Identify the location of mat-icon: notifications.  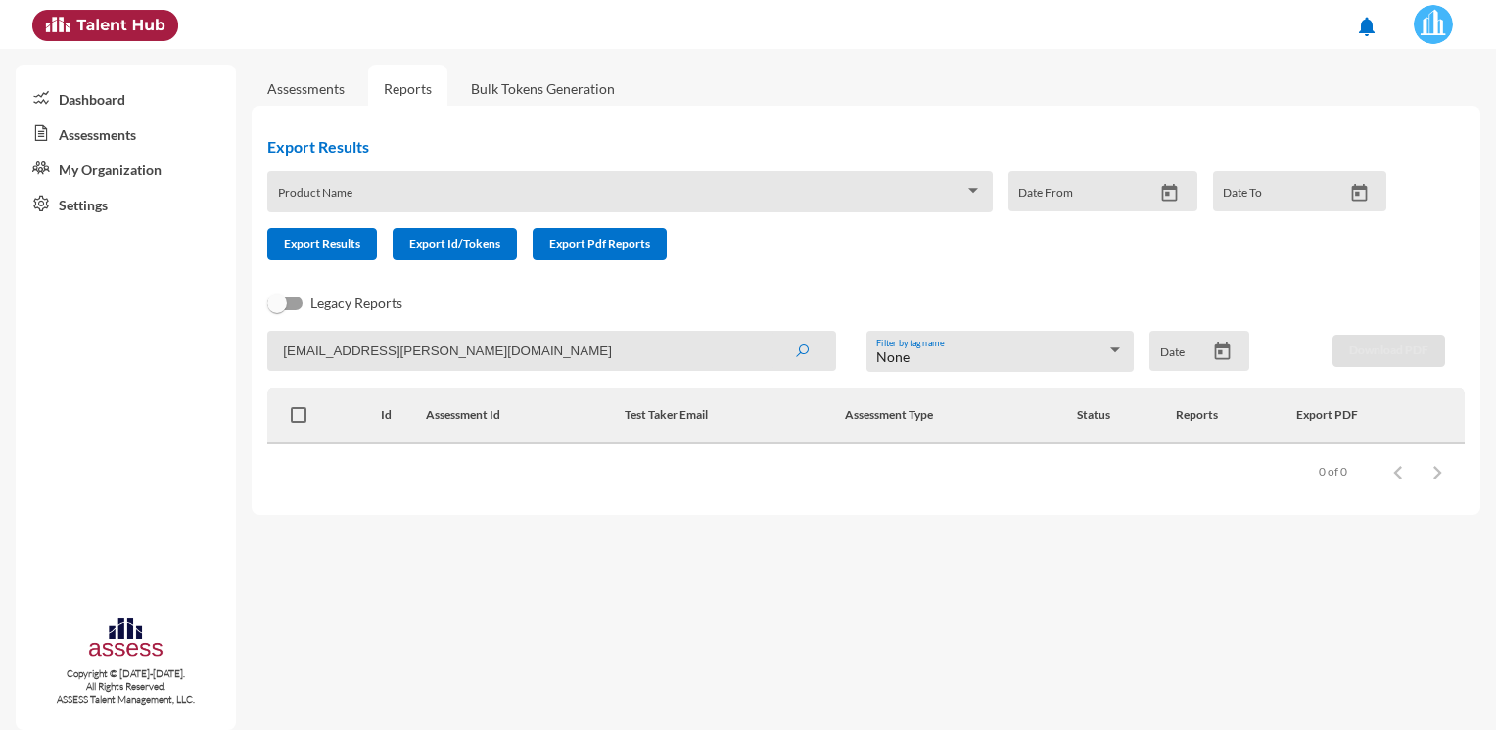
(1367, 26).